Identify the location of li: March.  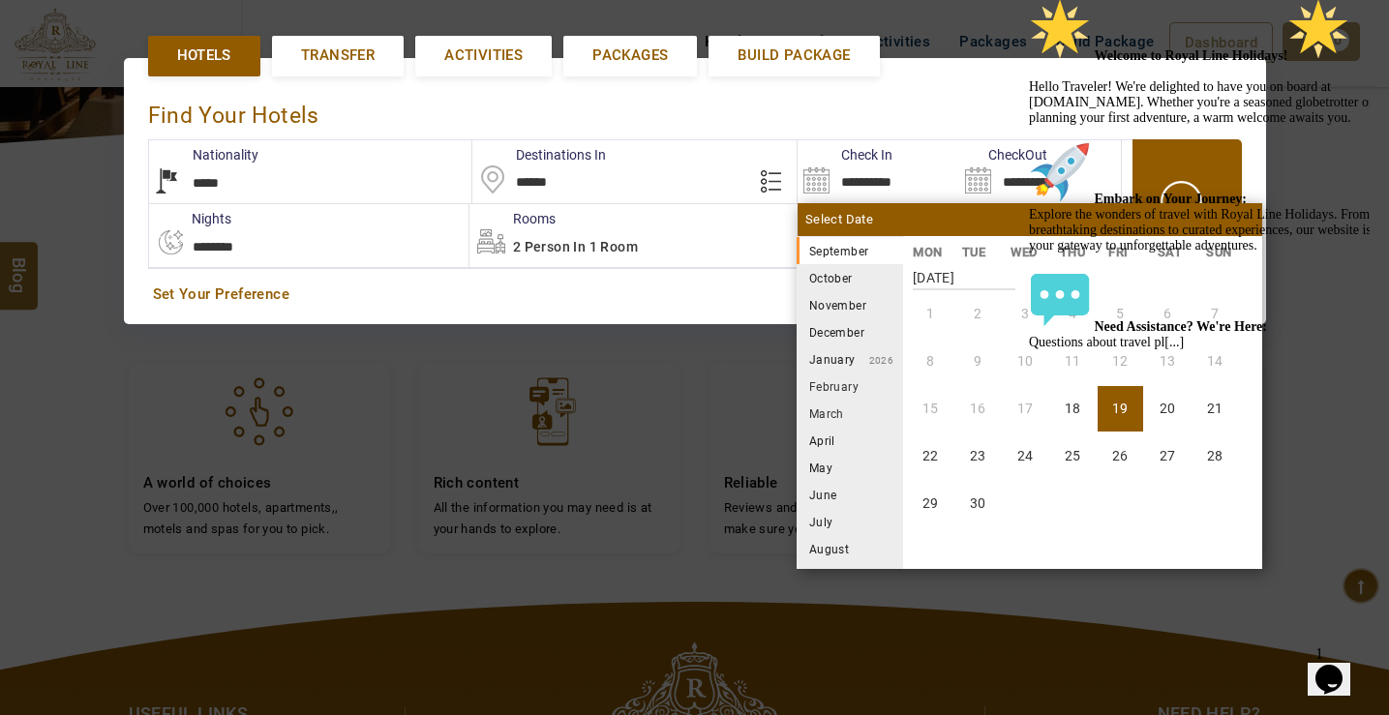
(850, 413).